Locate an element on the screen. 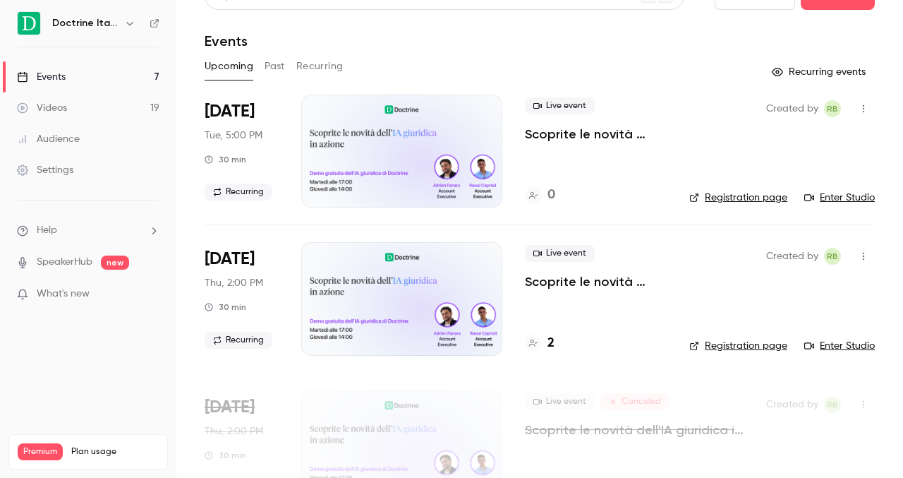  span: Tue, 5:00 PM is located at coordinates (233, 135).